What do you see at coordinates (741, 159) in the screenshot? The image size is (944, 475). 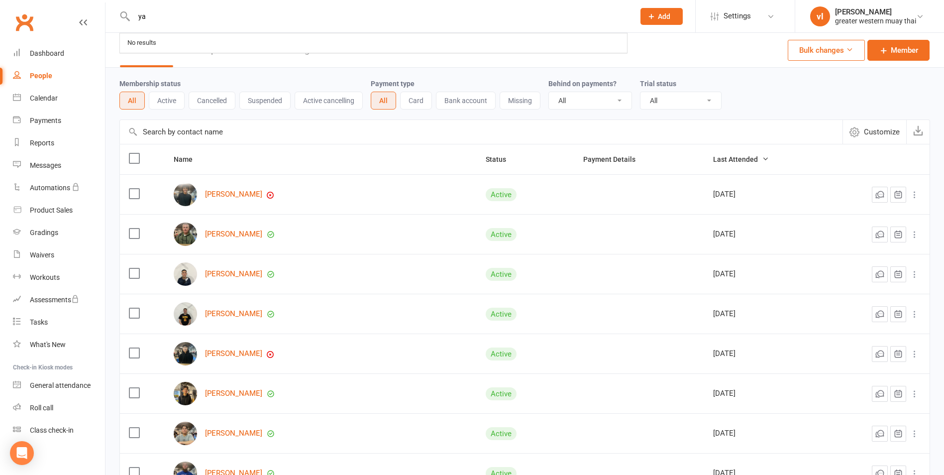 I see `span: Last Attended` at bounding box center [741, 159].